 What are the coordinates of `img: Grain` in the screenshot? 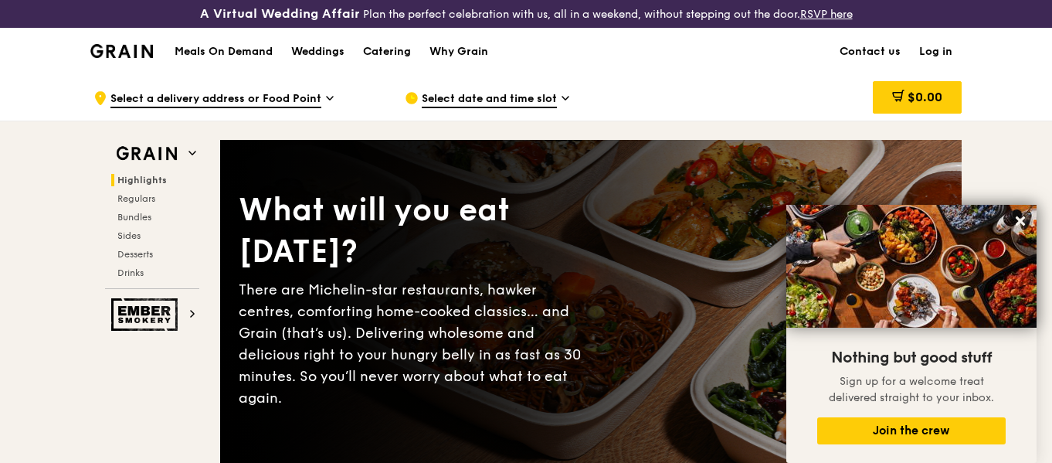 It's located at (121, 51).